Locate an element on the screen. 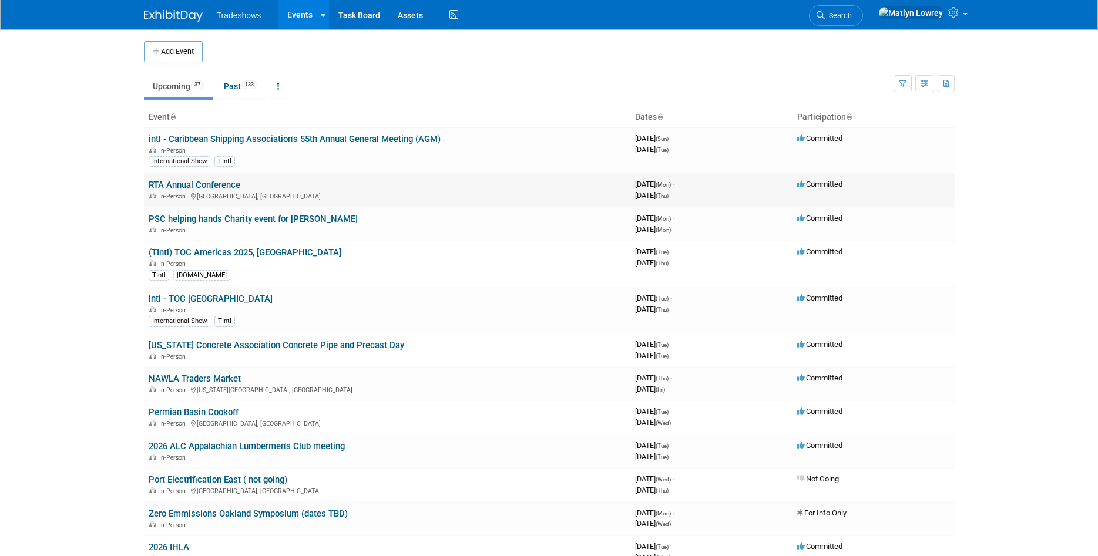 This screenshot has width=1098, height=556. a: 2026 IHLA is located at coordinates (169, 548).